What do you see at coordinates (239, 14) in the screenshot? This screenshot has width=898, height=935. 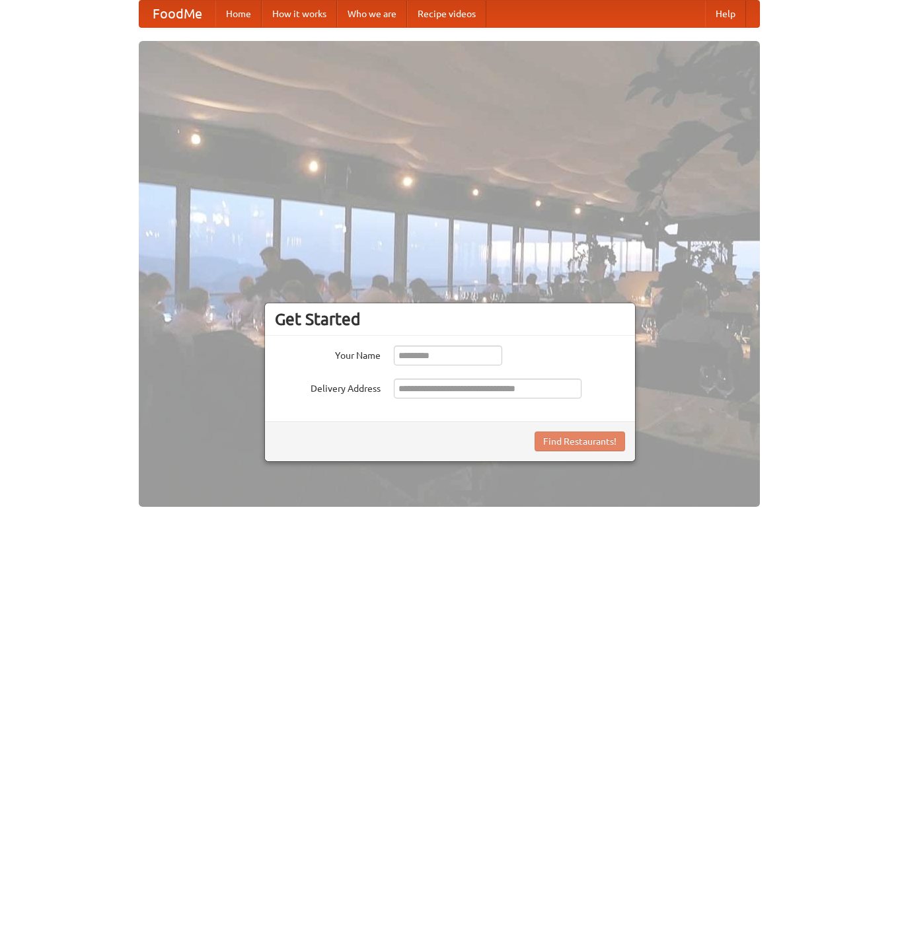 I see `a: Home` at bounding box center [239, 14].